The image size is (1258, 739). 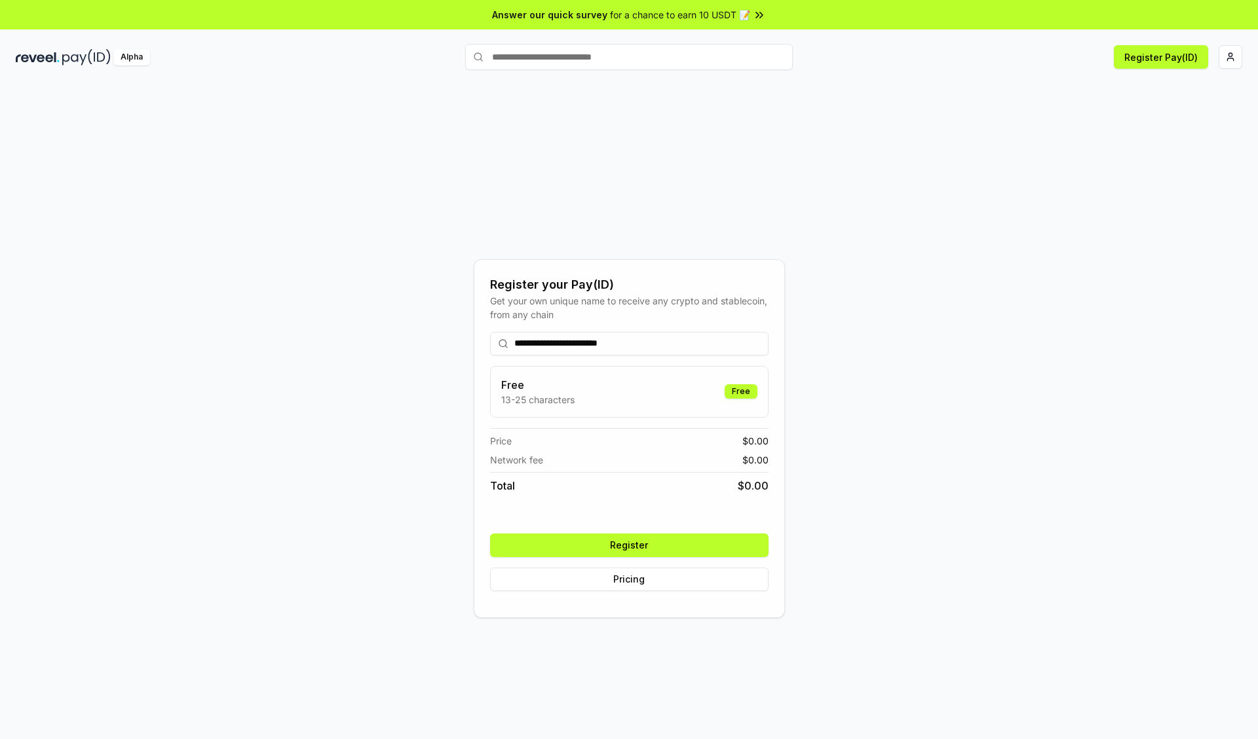 I want to click on div: Alpha, so click(x=132, y=57).